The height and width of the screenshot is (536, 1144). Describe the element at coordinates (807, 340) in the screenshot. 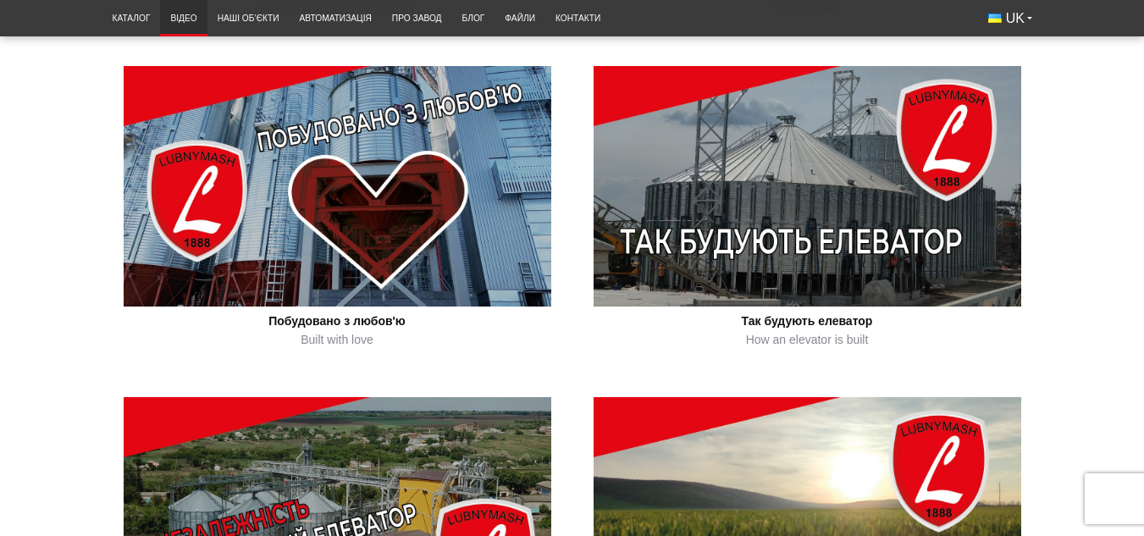

I see `div: How an elevator is built` at that location.